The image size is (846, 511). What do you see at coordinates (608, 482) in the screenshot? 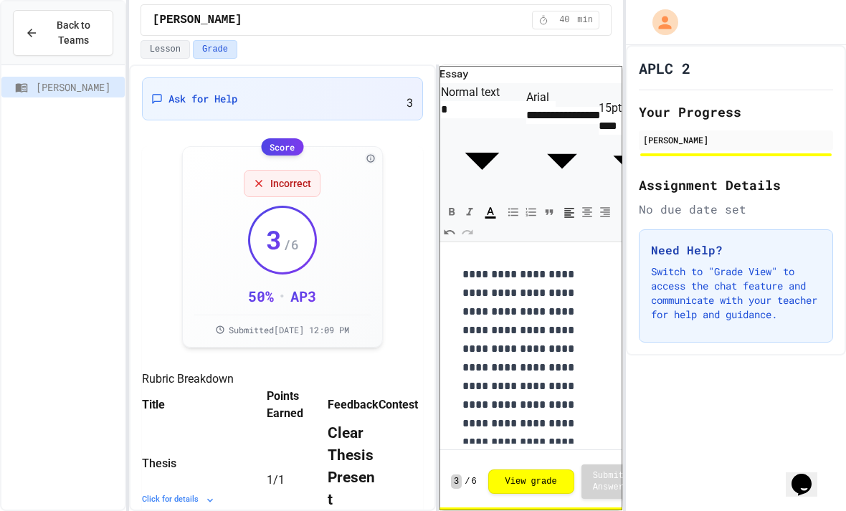
I see `button: Submit Answer` at bounding box center [608, 482].